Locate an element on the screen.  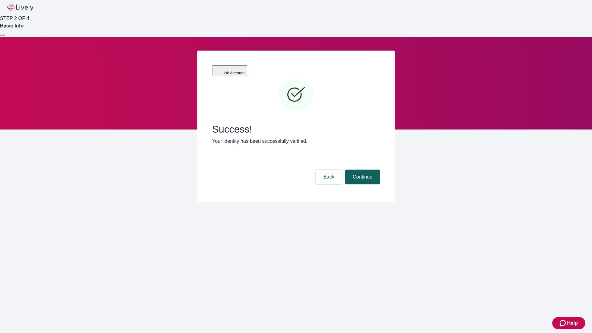
svg: Checkmark icon is located at coordinates (296, 95).